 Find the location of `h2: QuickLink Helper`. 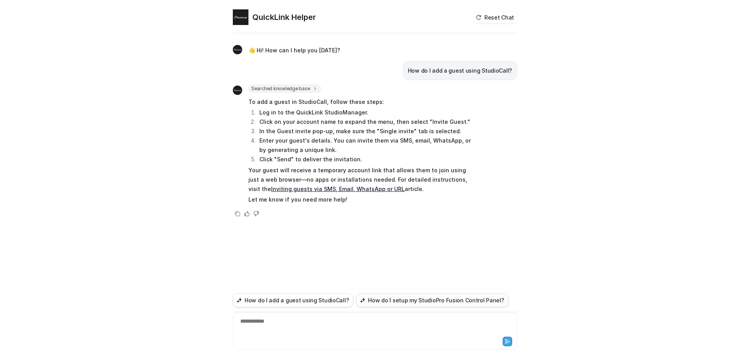

h2: QuickLink Helper is located at coordinates (284, 17).